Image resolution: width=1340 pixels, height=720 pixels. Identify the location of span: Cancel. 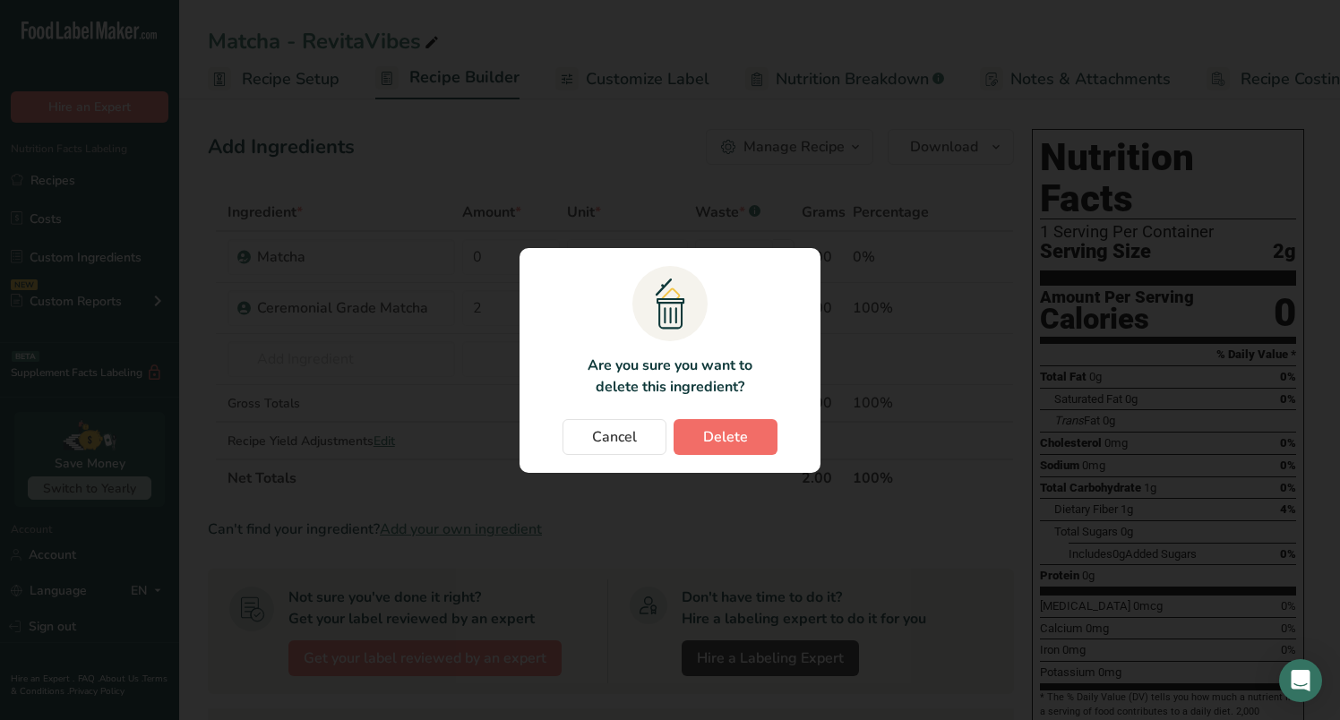
(614, 437).